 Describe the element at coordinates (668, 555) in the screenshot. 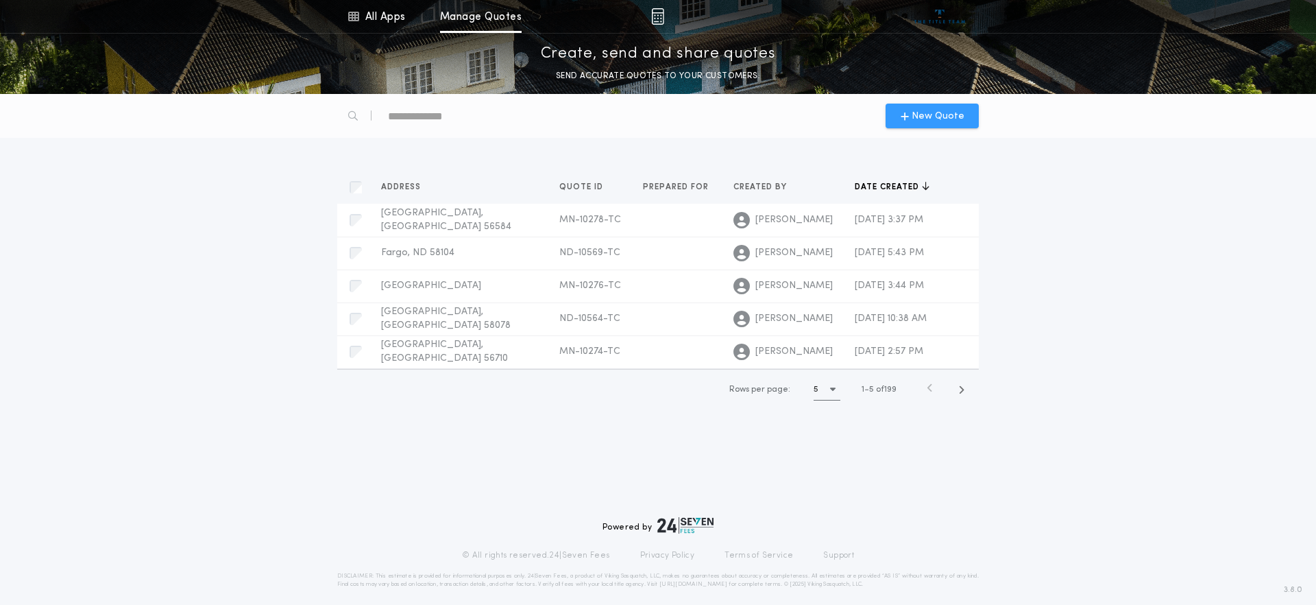

I see `a: Privacy Policy` at that location.